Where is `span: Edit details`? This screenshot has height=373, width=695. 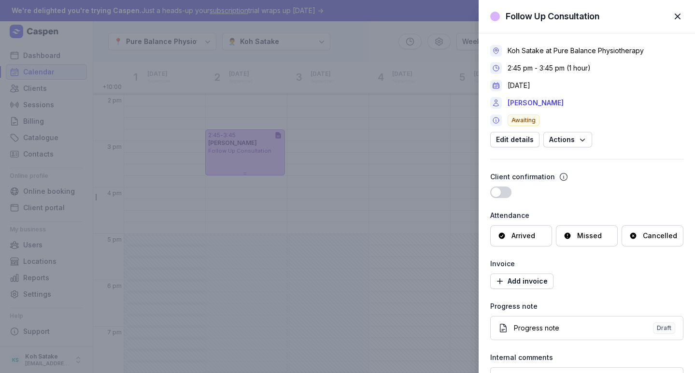 span: Edit details is located at coordinates (515, 140).